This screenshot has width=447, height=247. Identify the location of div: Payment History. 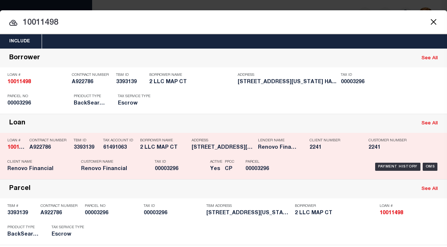
(398, 167).